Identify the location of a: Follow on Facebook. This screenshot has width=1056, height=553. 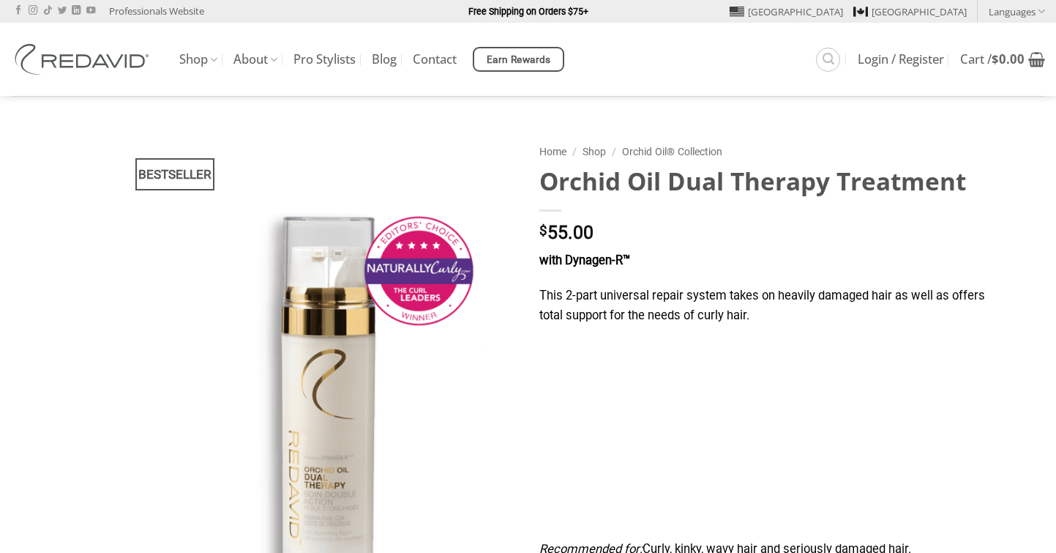
(18, 11).